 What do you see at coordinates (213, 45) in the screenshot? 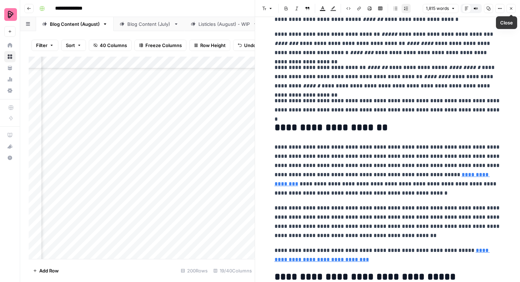
I see `span: Row Height` at bounding box center [213, 45].